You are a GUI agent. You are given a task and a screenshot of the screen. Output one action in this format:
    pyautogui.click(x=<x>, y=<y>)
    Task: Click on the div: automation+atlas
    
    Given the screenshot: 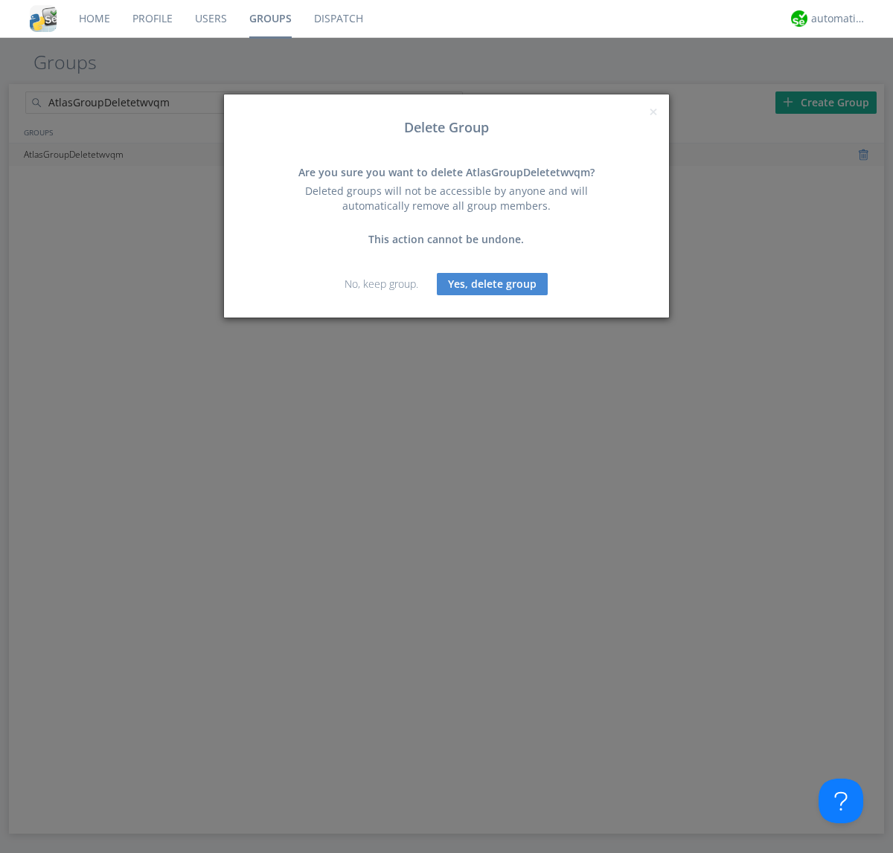 What is the action you would take?
    pyautogui.click(x=839, y=19)
    